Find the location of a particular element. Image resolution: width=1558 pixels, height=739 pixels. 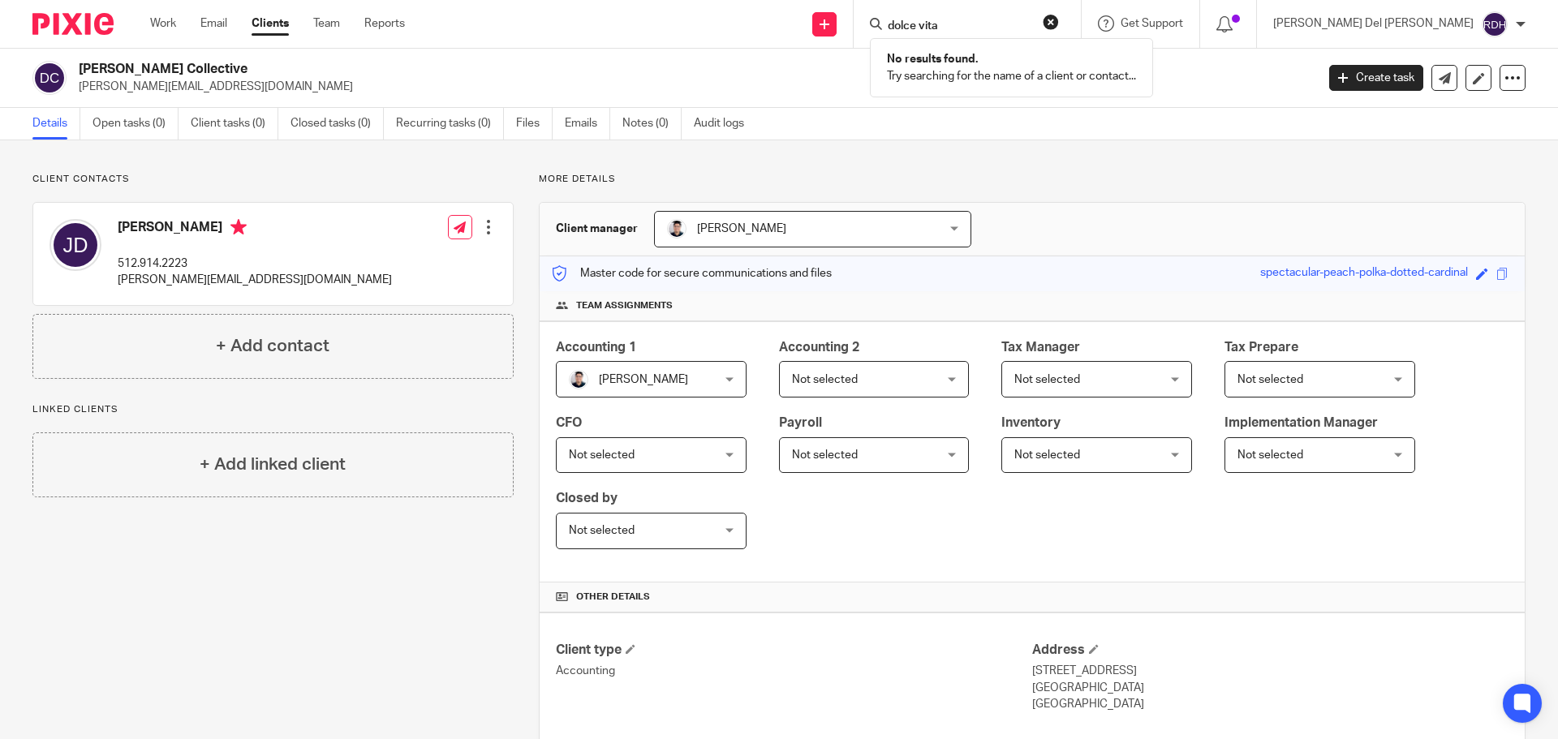

h3: Client manager is located at coordinates (596, 229).